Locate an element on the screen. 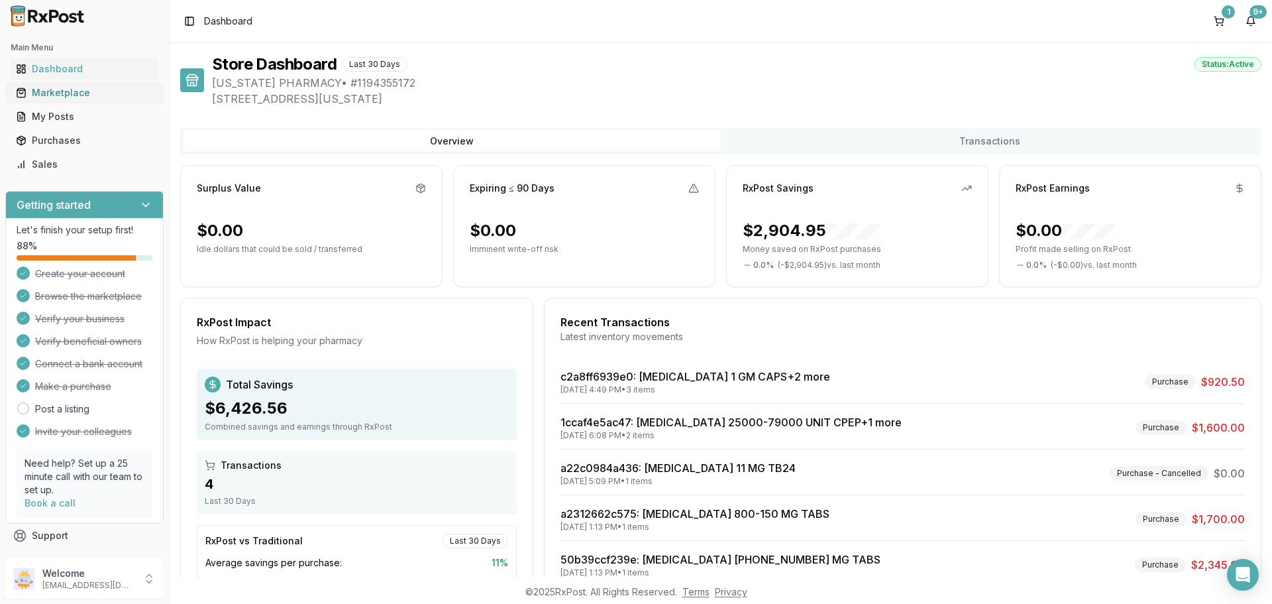  div: RxPost Impact is located at coordinates (356, 322).